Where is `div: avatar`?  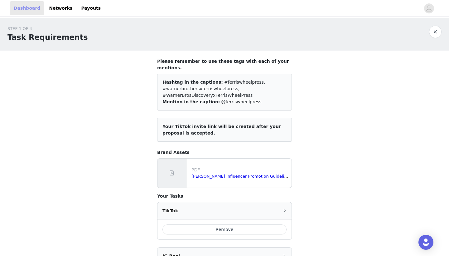 div: avatar is located at coordinates (429, 8).